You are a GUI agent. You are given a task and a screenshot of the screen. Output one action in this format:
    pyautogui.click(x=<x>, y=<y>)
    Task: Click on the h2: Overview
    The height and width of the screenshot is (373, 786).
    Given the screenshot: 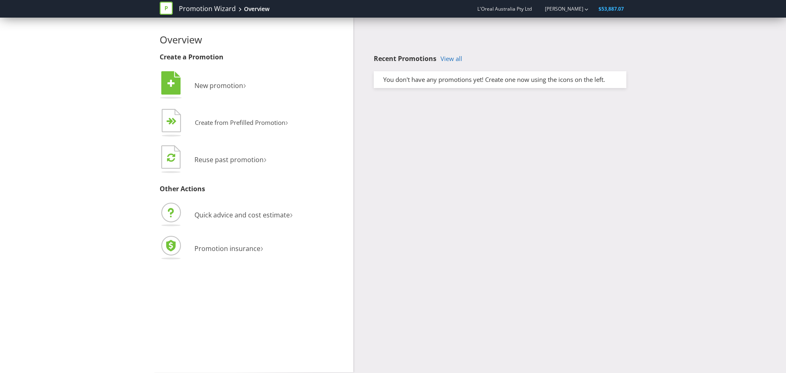 What is the action you would take?
    pyautogui.click(x=253, y=40)
    